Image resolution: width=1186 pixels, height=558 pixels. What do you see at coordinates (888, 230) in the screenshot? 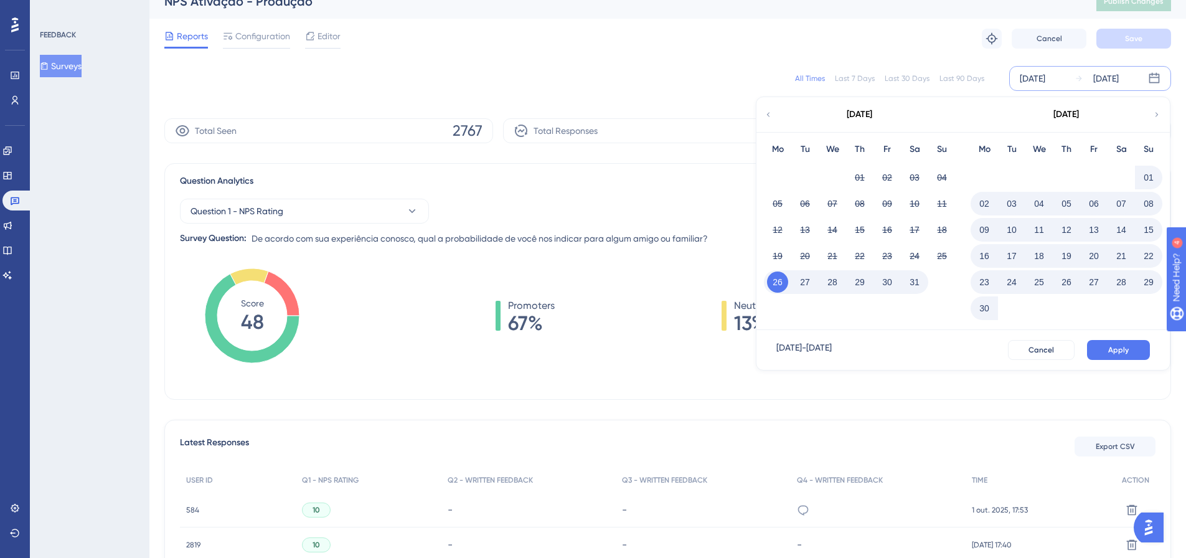
I see `button: 16` at bounding box center [888, 230].